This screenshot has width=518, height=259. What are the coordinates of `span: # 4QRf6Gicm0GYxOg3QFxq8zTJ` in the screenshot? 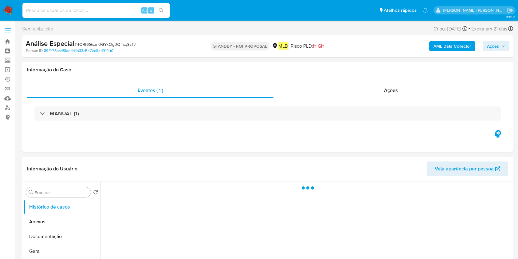 It's located at (105, 44).